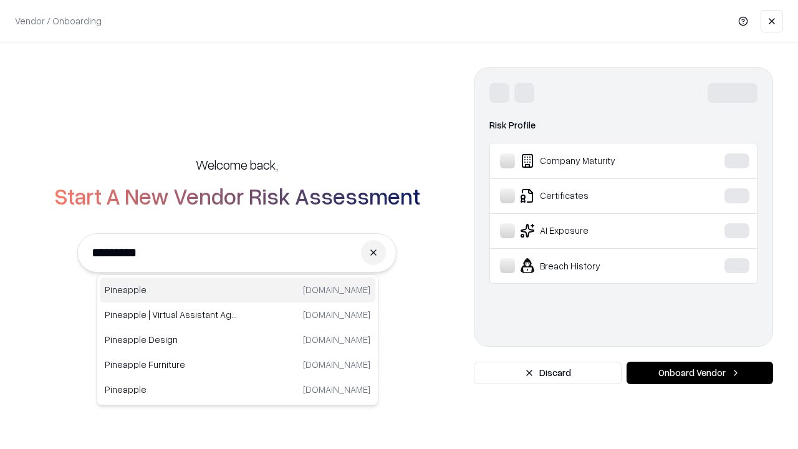 This screenshot has width=798, height=449. What do you see at coordinates (593, 161) in the screenshot?
I see `div: Company Maturity` at bounding box center [593, 161].